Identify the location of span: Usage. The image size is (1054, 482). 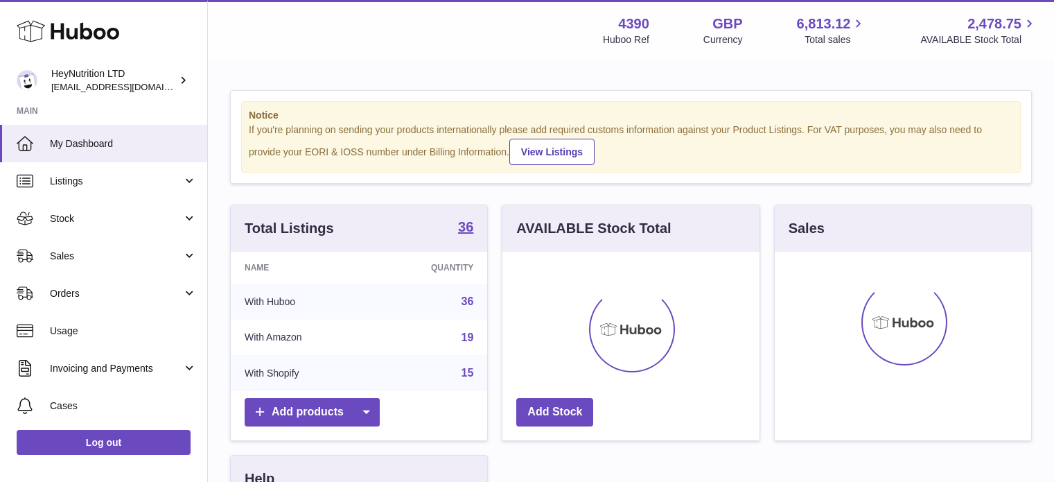
(123, 331).